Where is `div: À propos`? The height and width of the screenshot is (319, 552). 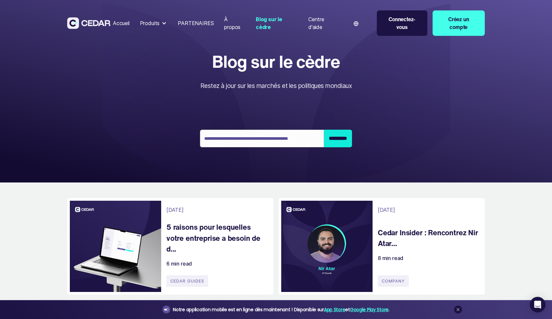 div: À propos is located at coordinates (235, 23).